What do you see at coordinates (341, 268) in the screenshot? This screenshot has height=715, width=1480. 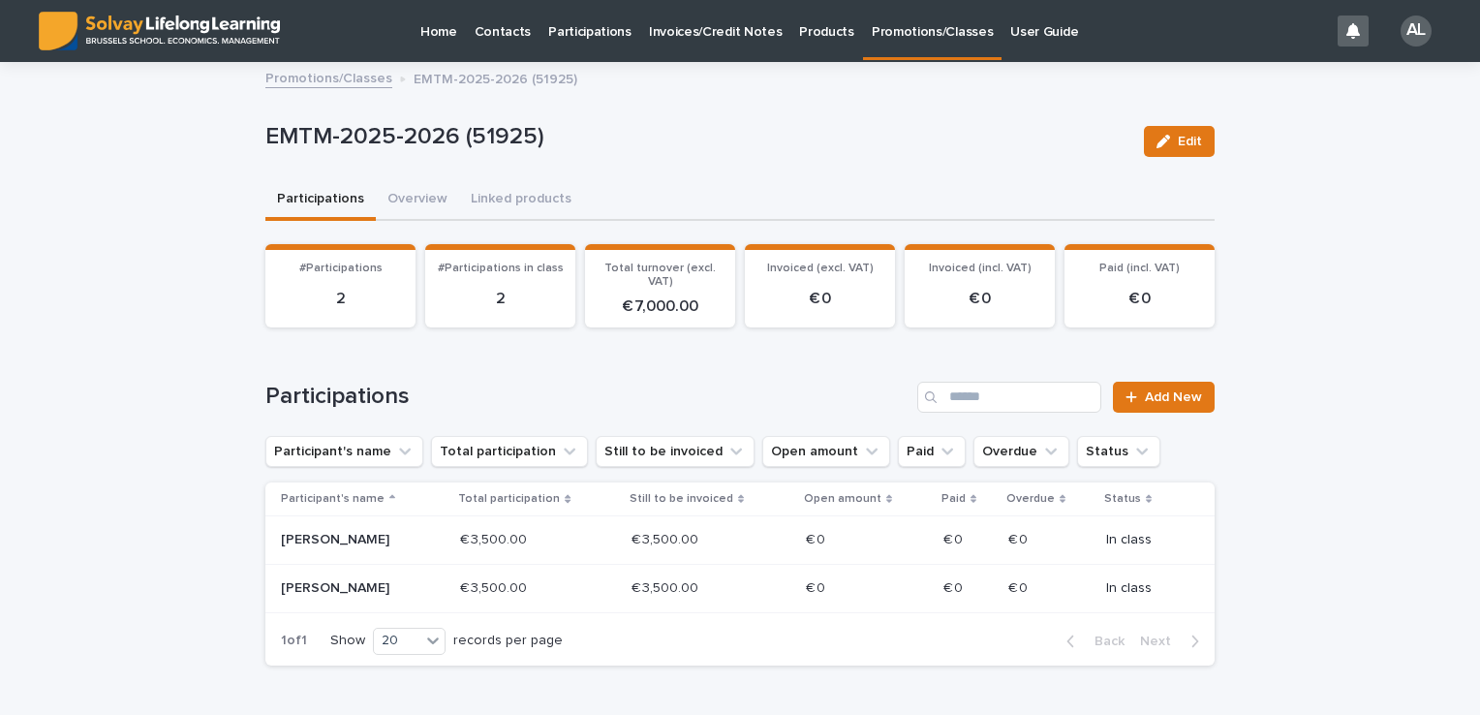 I see `span: #Participations` at bounding box center [341, 268].